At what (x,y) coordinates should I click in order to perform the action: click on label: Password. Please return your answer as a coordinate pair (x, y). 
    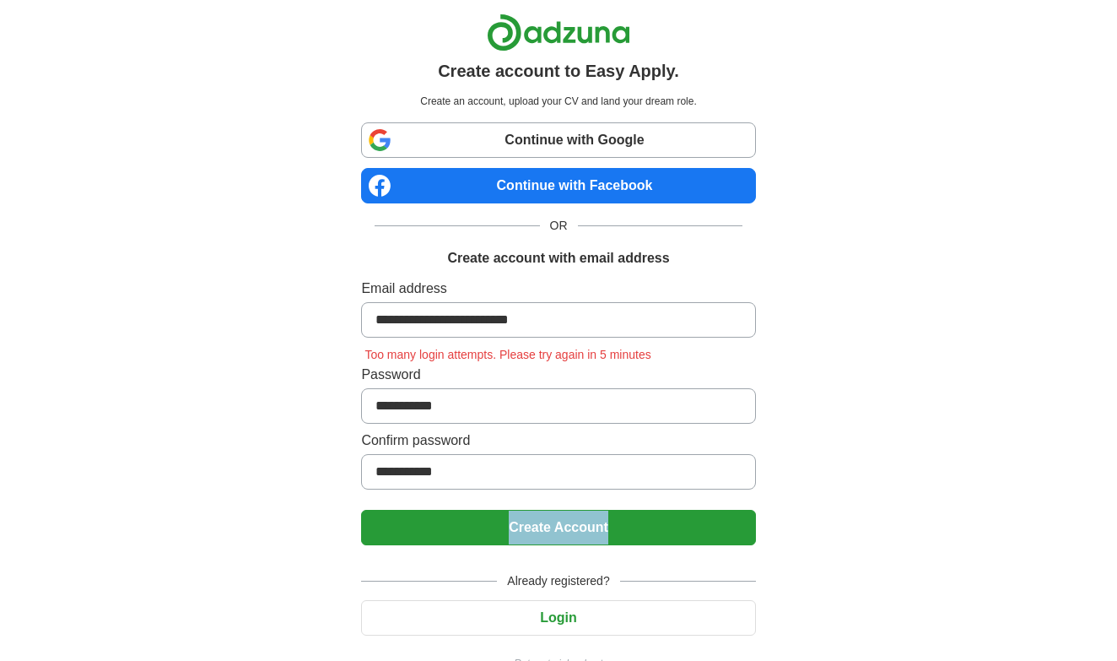
    Looking at the image, I should click on (558, 375).